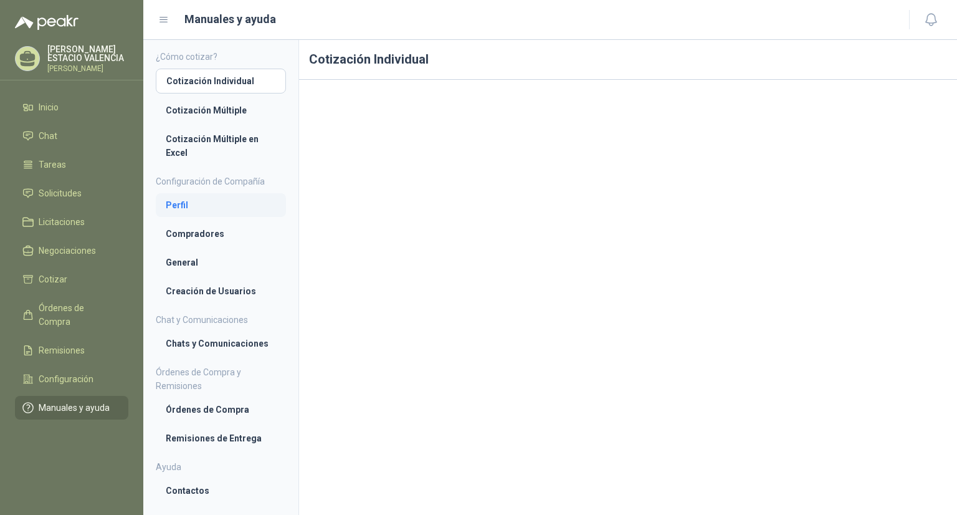 This screenshot has width=957, height=515. Describe the element at coordinates (221, 146) in the screenshot. I see `a: Cotización Múltiple en Excel` at that location.